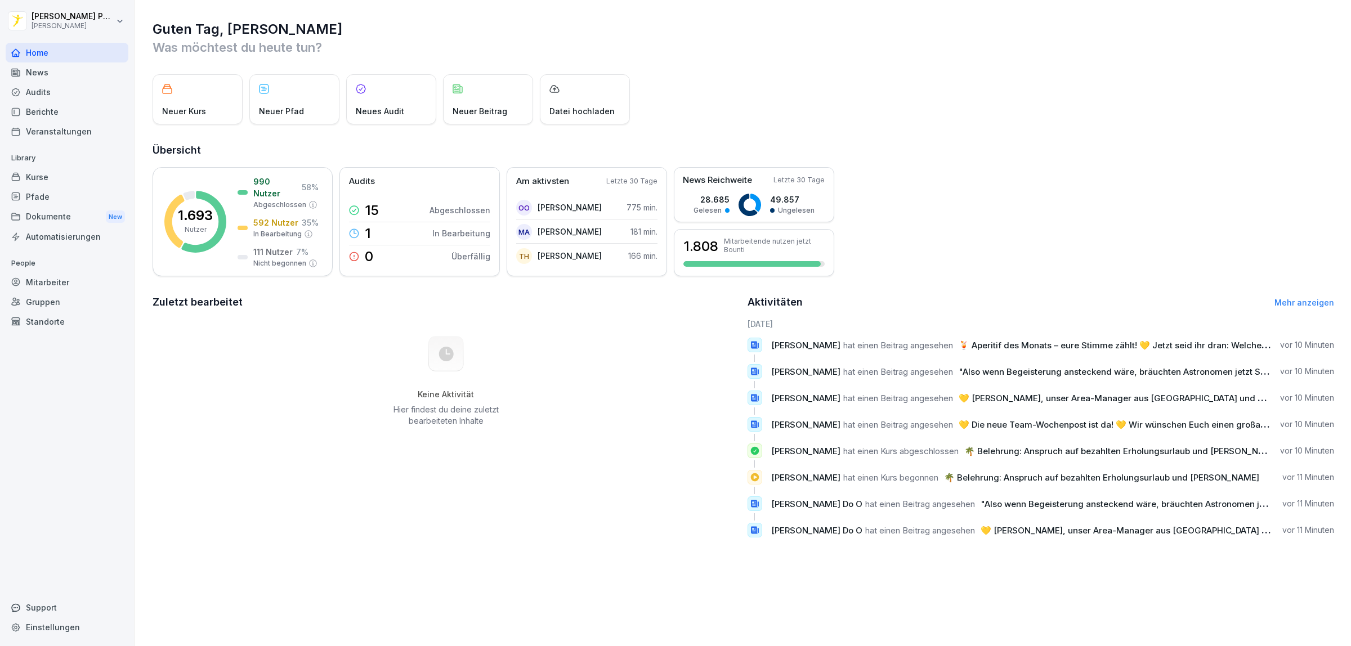 The height and width of the screenshot is (646, 1351). I want to click on p: 0, so click(369, 257).